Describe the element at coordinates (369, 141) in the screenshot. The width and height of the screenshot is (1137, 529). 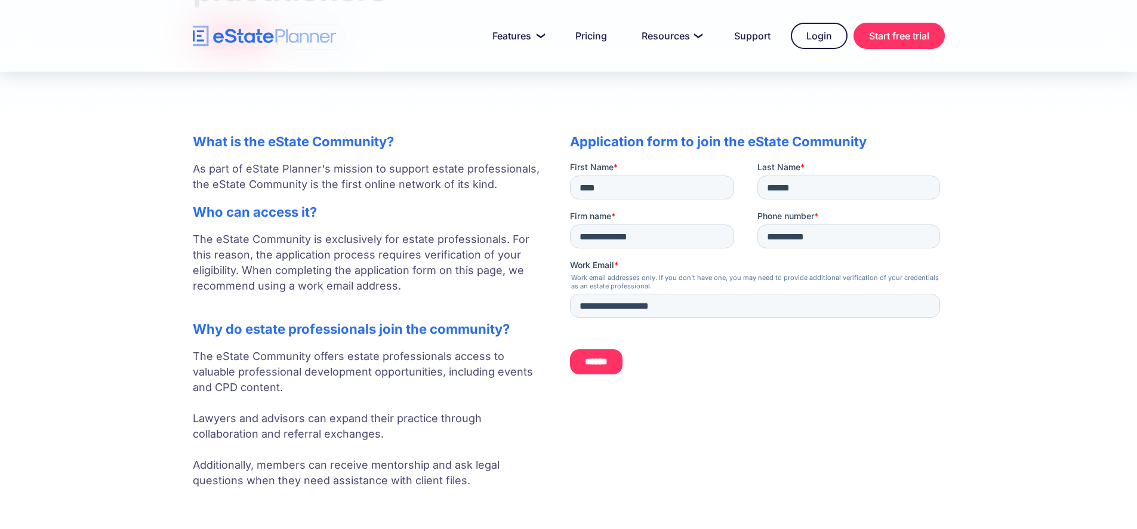
I see `h2: What is the eState Community?` at that location.